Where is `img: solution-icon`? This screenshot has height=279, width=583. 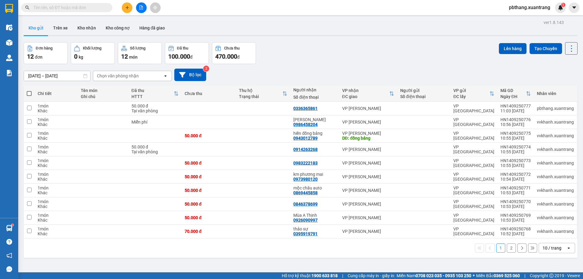
img: solution-icon is located at coordinates (9, 73).